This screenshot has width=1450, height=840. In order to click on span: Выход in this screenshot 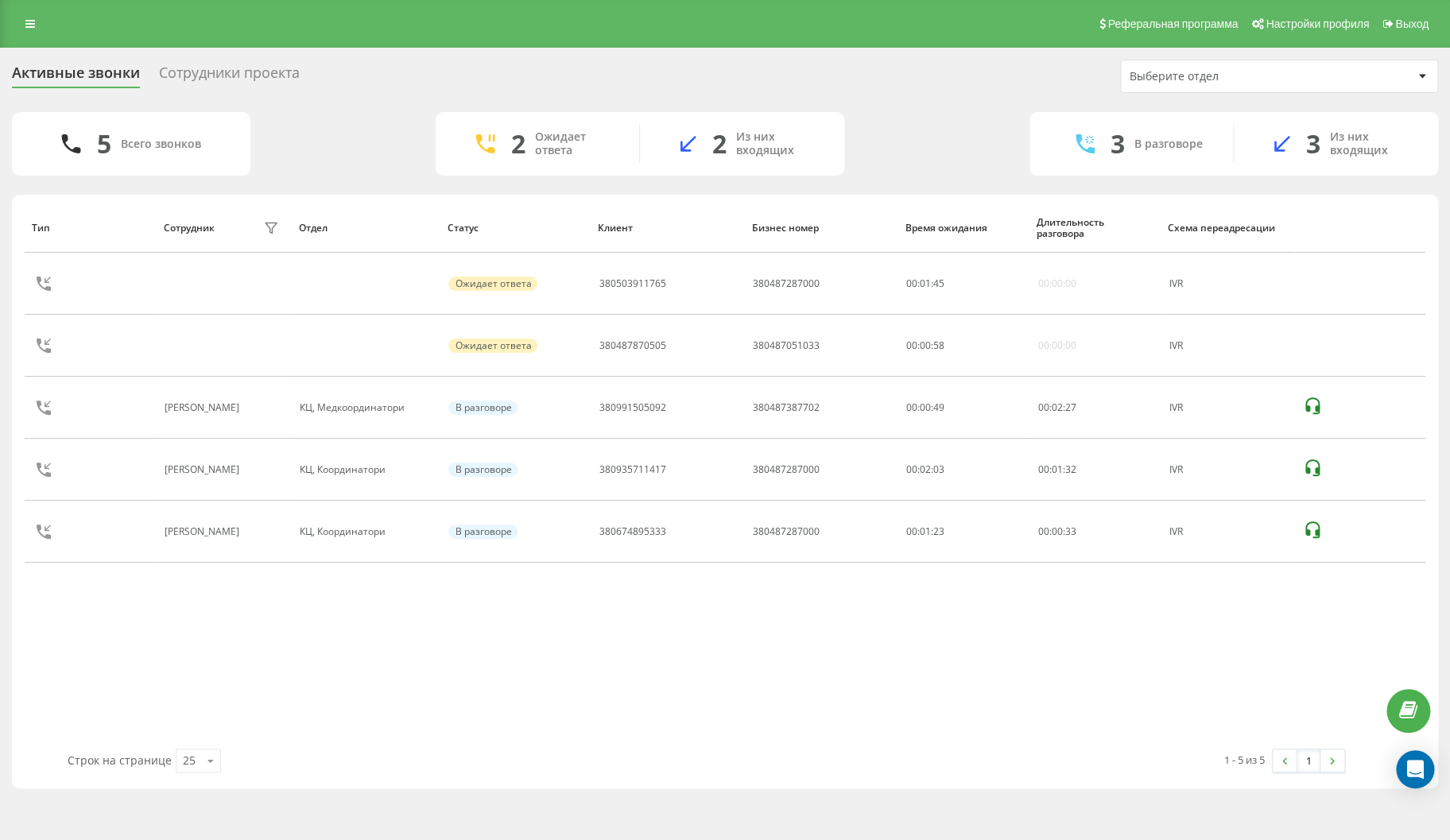, I will do `click(1412, 23)`.